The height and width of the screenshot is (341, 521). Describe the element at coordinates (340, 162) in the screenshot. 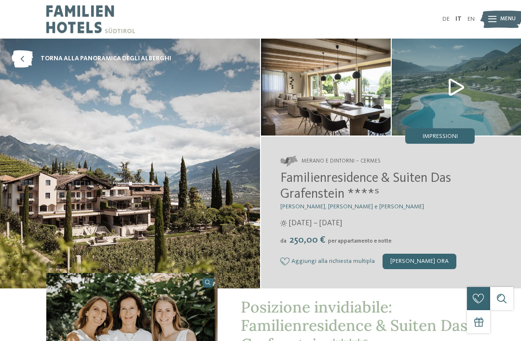

I see `span: Merano e dintorni – Cermes` at that location.